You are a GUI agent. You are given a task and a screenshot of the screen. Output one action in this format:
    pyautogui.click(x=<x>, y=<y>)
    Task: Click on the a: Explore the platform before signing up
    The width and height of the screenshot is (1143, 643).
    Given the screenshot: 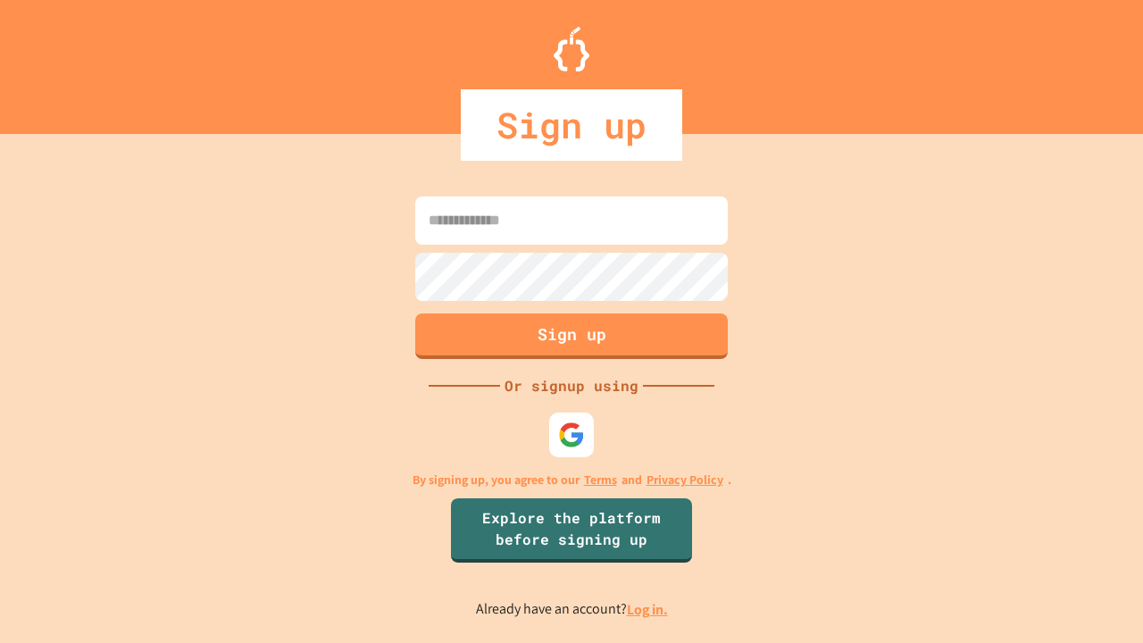 What is the action you would take?
    pyautogui.click(x=571, y=530)
    